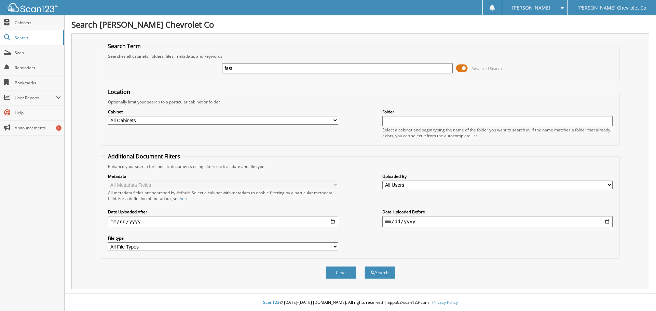 The width and height of the screenshot is (656, 311). Describe the element at coordinates (37, 38) in the screenshot. I see `span: Search` at that location.